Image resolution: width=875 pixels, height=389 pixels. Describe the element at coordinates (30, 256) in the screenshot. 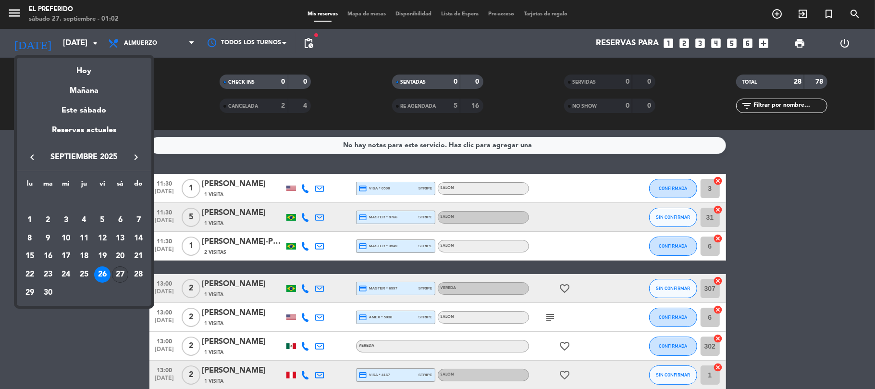

I see `td: 15 de septiembre de 2025` at that location.